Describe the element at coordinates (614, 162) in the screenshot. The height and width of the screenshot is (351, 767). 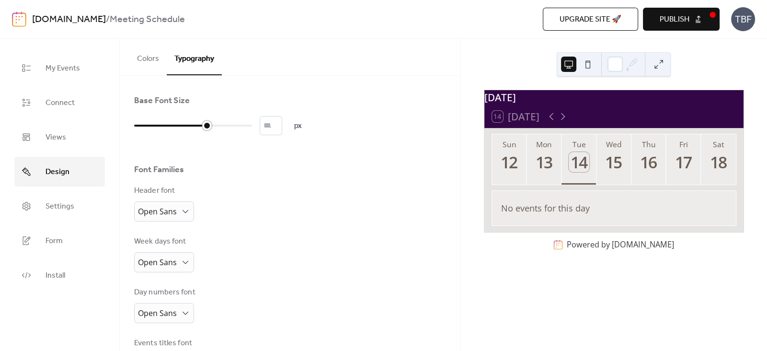
I see `div: 15` at that location.